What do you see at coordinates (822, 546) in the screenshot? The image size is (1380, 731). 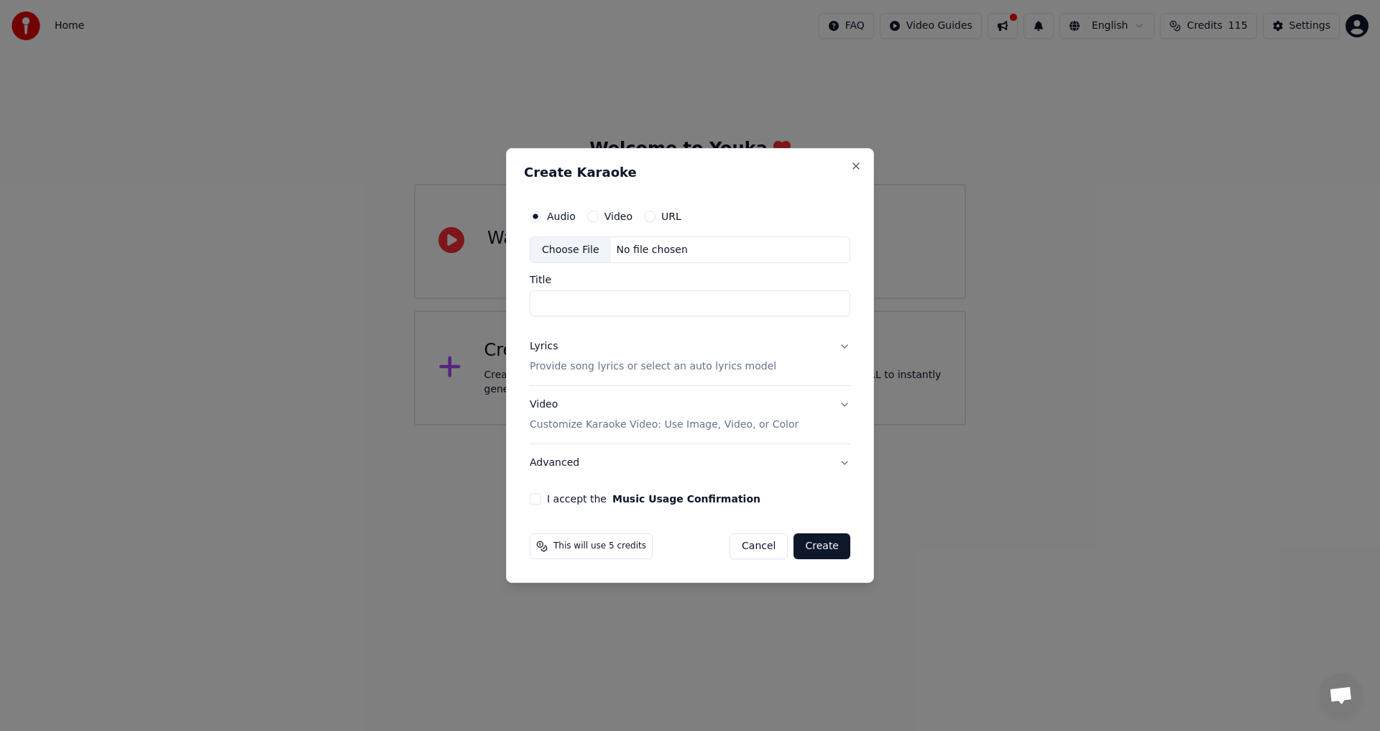 I see `button: Create` at bounding box center [822, 546].